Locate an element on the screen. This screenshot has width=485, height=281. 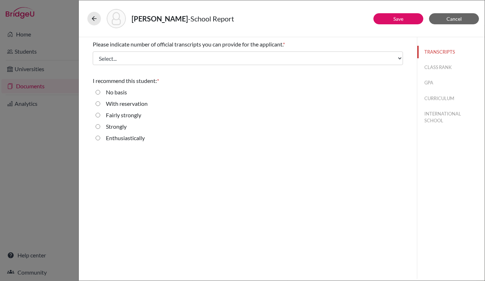
button: TRANSCRIPTS is located at coordinates (451, 52).